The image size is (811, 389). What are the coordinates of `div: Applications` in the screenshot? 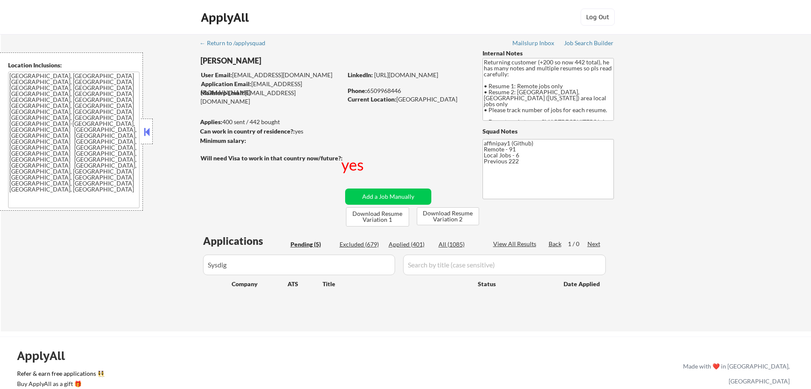 It's located at (245, 241).